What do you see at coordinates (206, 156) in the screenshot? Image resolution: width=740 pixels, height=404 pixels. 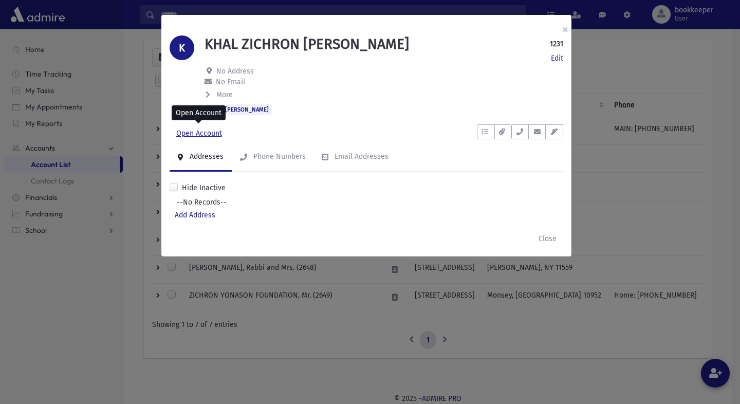 I see `div: Addresses` at bounding box center [206, 156].